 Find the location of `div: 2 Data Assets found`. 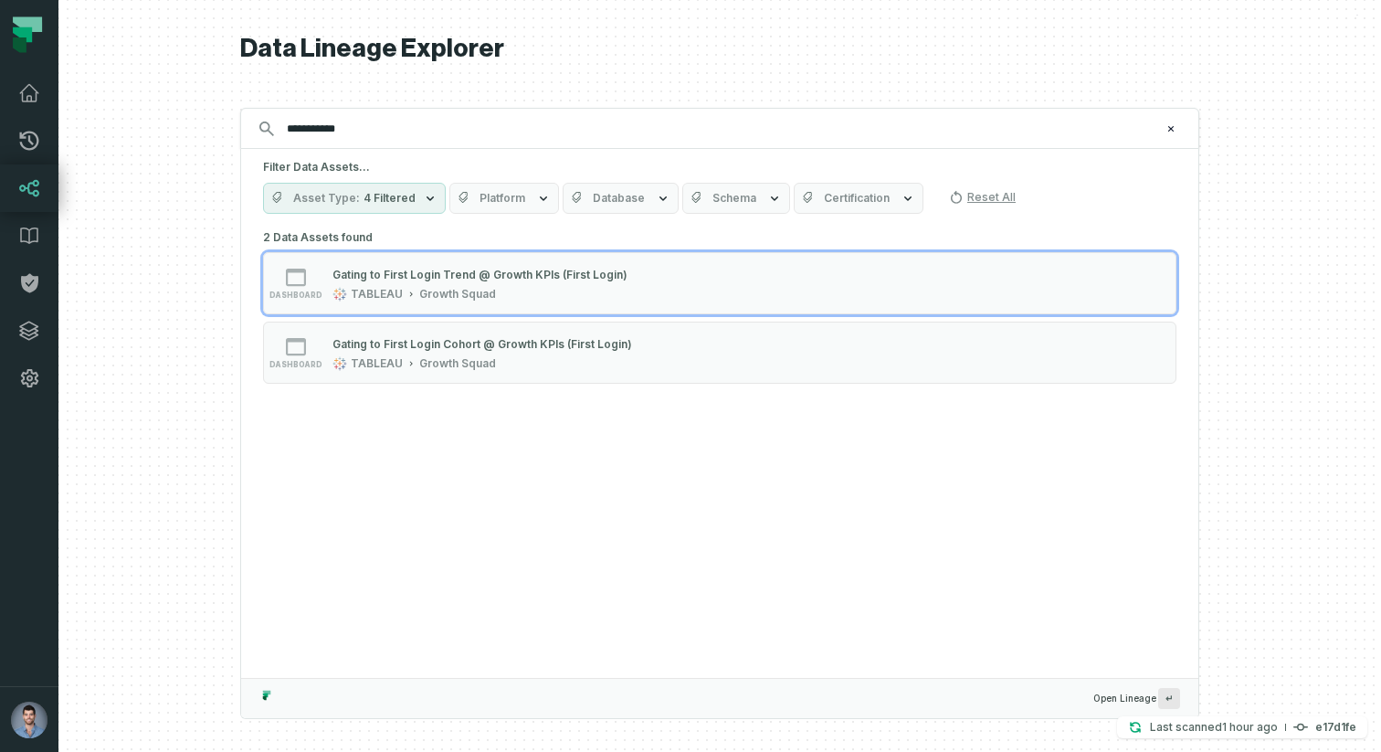

div: 2 Data Assets found is located at coordinates (720, 316).